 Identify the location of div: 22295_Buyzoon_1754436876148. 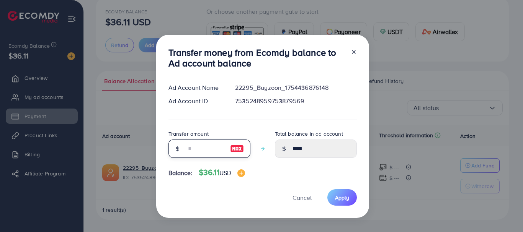
(296, 88).